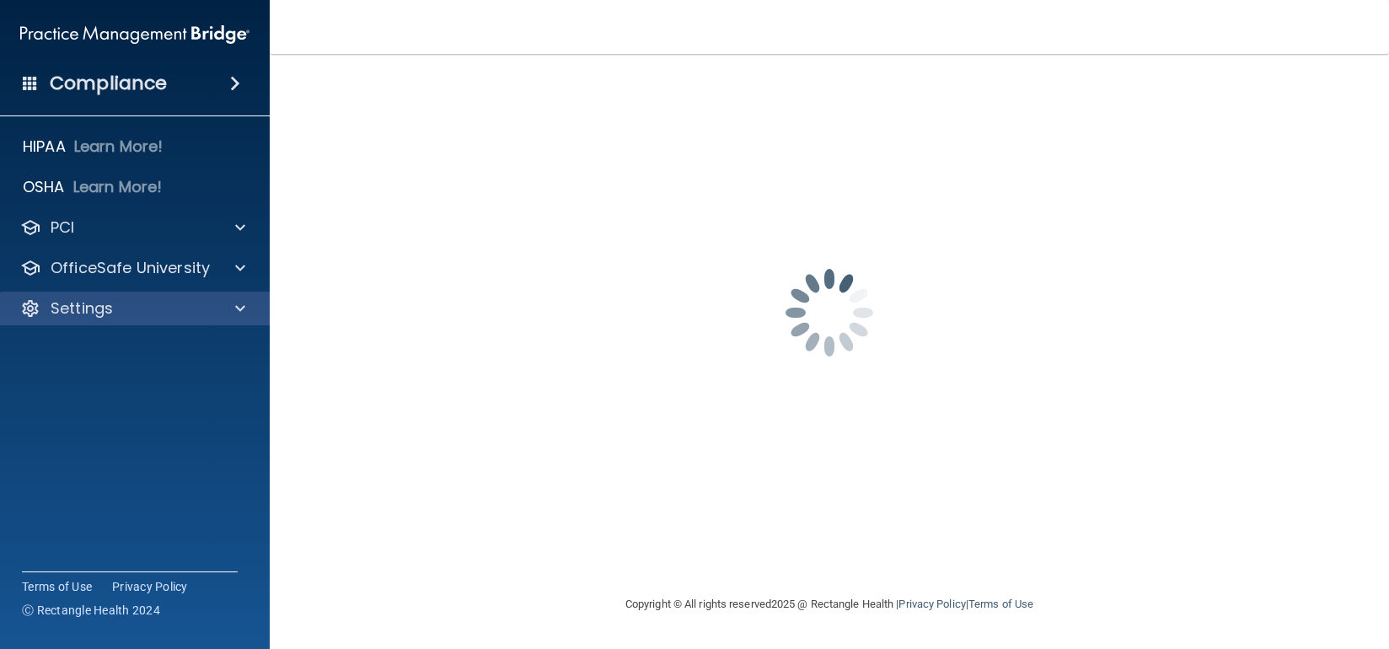 The height and width of the screenshot is (649, 1389). I want to click on h4: Compliance, so click(108, 83).